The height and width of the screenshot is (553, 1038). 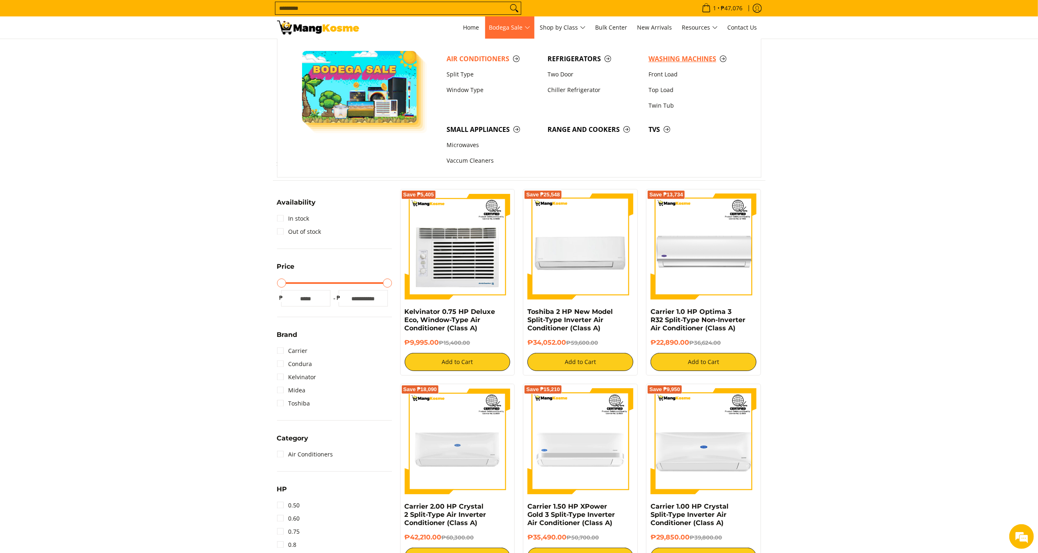 What do you see at coordinates (318, 28) in the screenshot?
I see `img: Bodega Sale Aircon l Mang Kosme: Home Appliances Warehouse Sale` at bounding box center [318, 28].